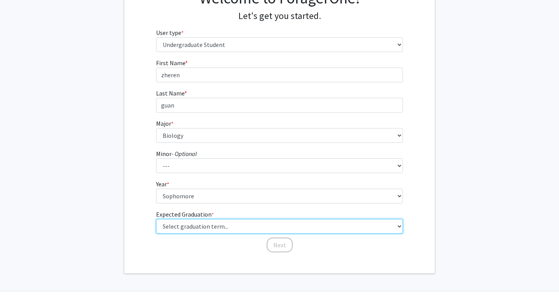 This screenshot has height=302, width=559. Describe the element at coordinates (170, 33) in the screenshot. I see `label: User type` at that location.